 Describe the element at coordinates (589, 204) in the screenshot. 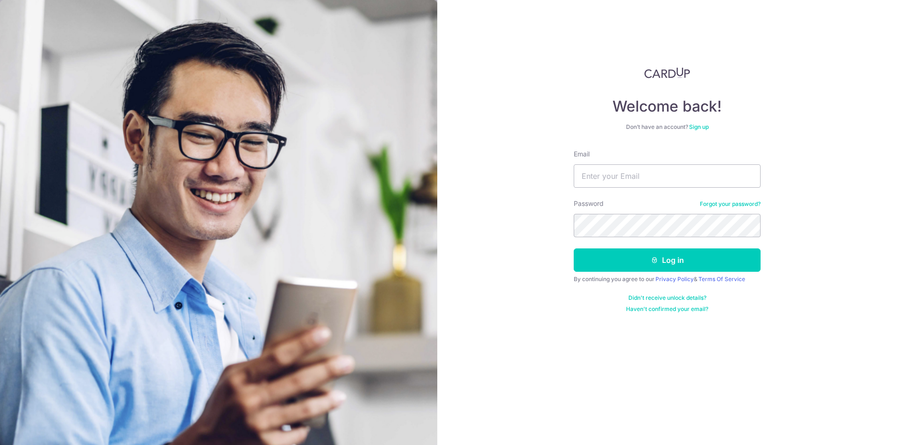

I see `label: Password` at that location.